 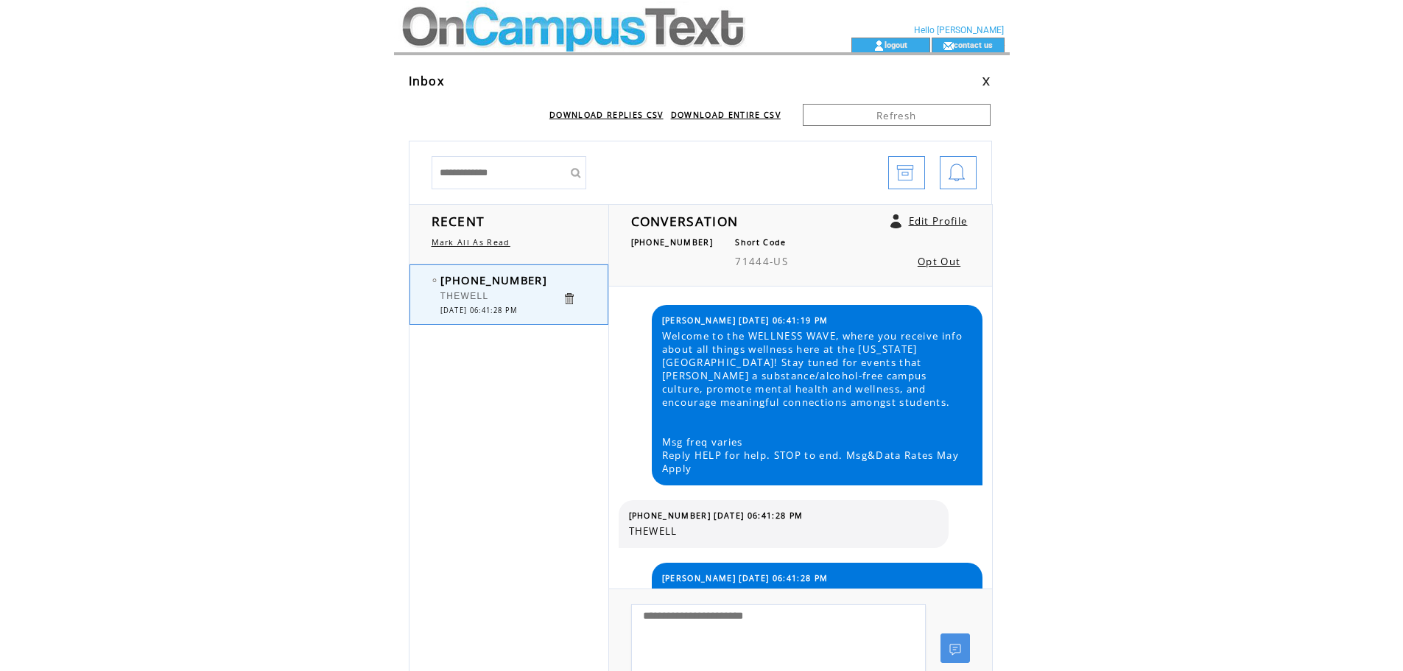 What do you see at coordinates (685, 221) in the screenshot?
I see `span: CONVERSATION` at bounding box center [685, 221].